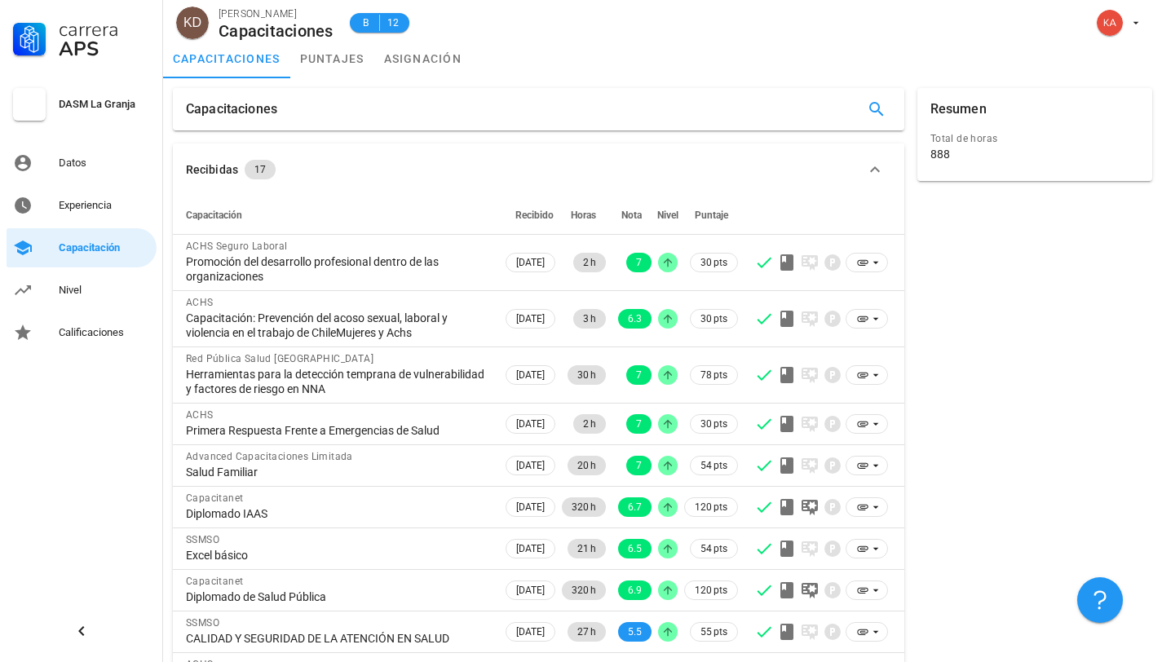 This screenshot has width=1162, height=662. Describe the element at coordinates (393, 23) in the screenshot. I see `span: 12` at that location.